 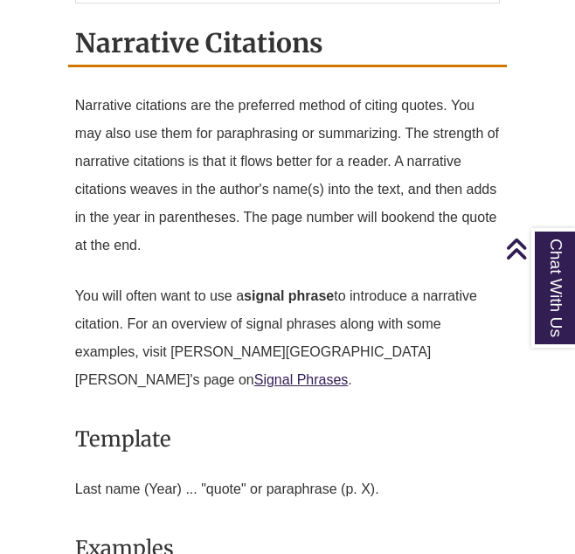 I want to click on p: Last name (Year) ... "quote" or paraphrase (p. X)., so click(x=288, y=489).